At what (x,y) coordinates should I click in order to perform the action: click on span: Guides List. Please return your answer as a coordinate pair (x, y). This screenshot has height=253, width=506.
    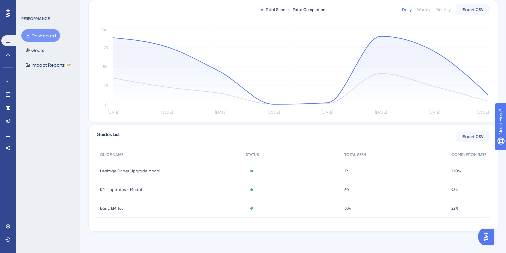
    Looking at the image, I should click on (108, 137).